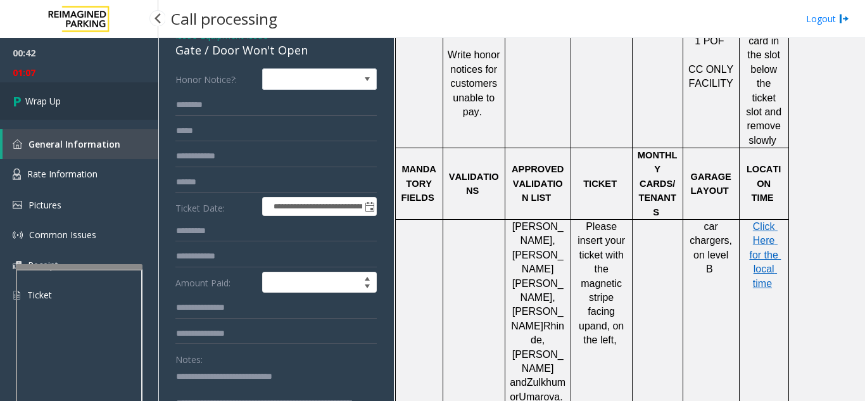 The width and height of the screenshot is (865, 401). Describe the element at coordinates (189, 357) in the screenshot. I see `label: Notes:` at that location.